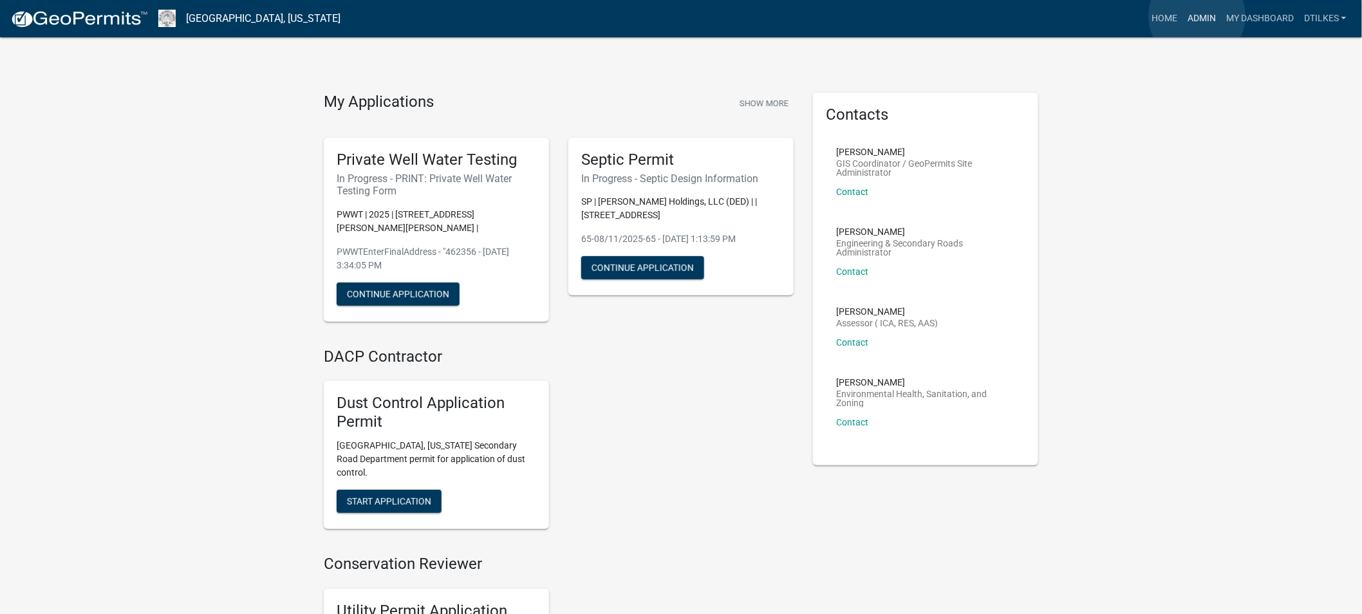 The width and height of the screenshot is (1362, 614). Describe the element at coordinates (1326, 19) in the screenshot. I see `a: dtilkes` at that location.